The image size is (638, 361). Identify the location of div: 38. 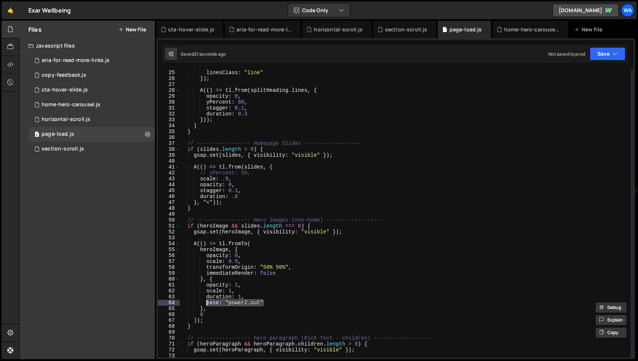
(169, 149).